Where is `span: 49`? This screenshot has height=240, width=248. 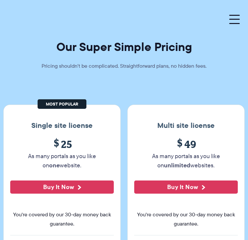
span: 49 is located at coordinates (186, 144).